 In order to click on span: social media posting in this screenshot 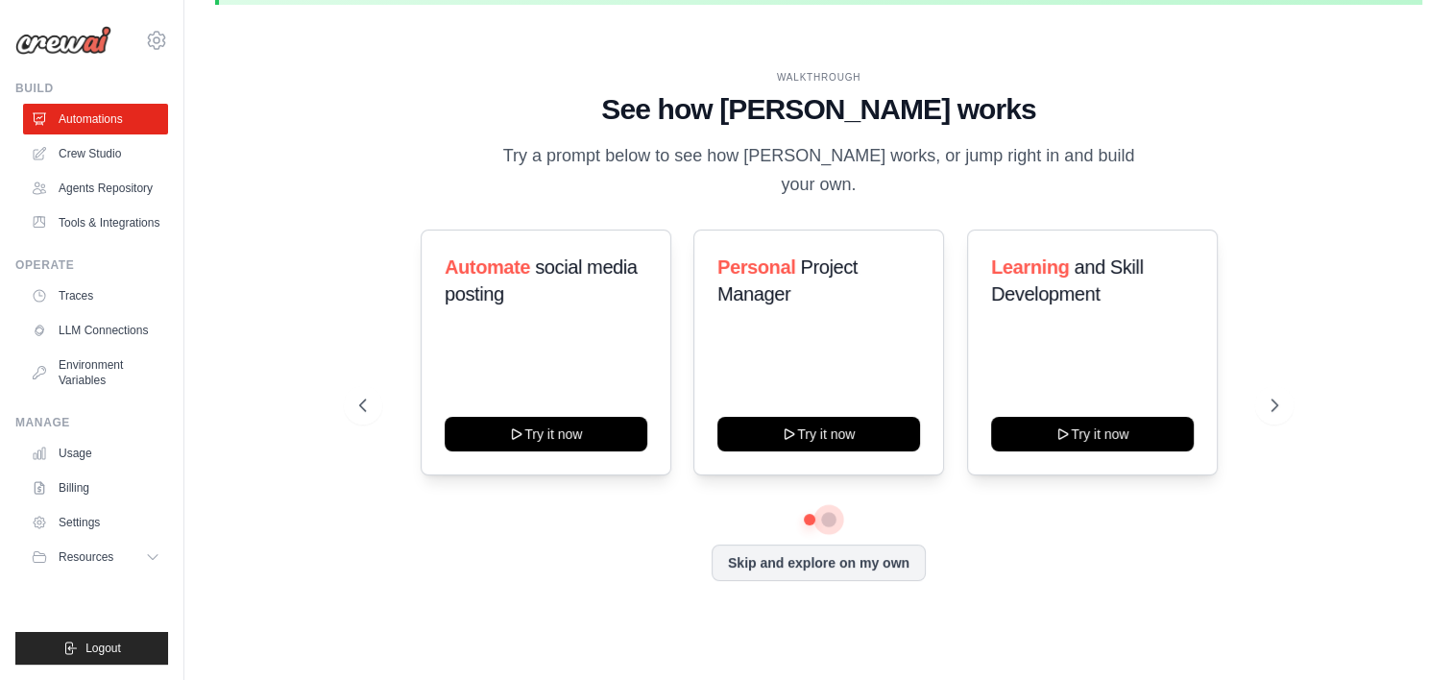, I will do `click(541, 280)`.